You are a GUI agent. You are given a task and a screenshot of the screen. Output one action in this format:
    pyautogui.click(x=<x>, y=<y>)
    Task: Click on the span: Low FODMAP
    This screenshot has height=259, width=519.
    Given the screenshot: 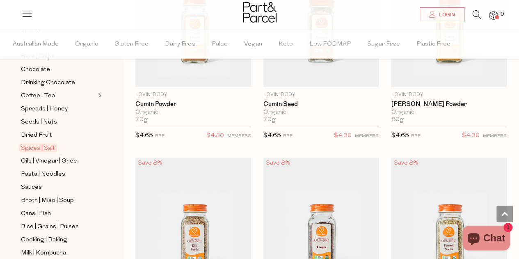 What is the action you would take?
    pyautogui.click(x=330, y=44)
    